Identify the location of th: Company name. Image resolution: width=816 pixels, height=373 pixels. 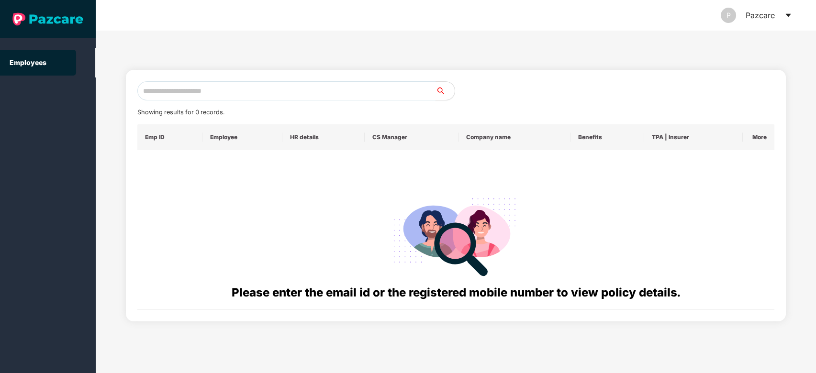
(514, 137).